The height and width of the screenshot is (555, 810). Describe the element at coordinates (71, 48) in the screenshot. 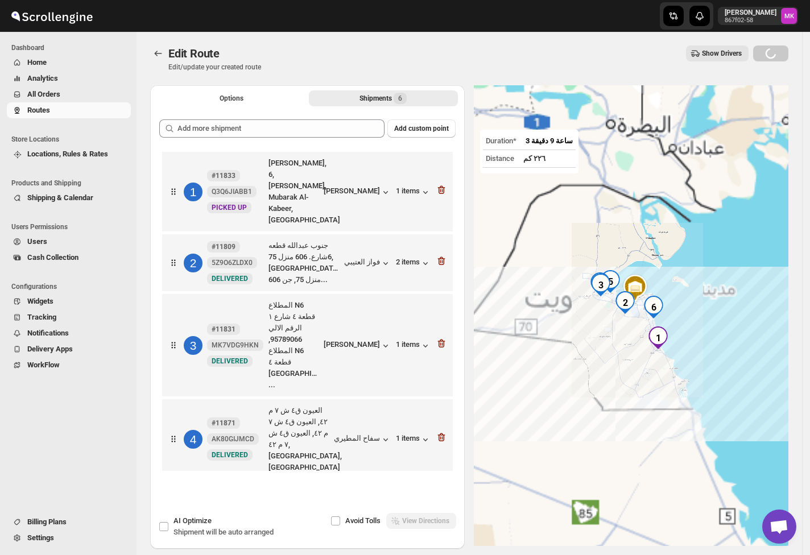

I see `span: Dashboard` at that location.